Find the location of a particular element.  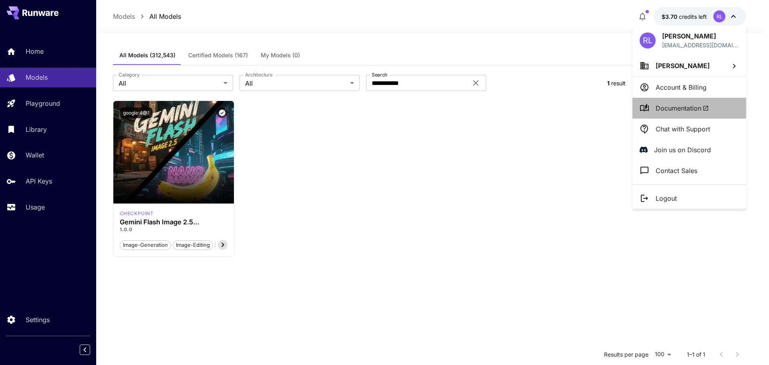

div: faelzim34@gmail.com is located at coordinates (700, 45).